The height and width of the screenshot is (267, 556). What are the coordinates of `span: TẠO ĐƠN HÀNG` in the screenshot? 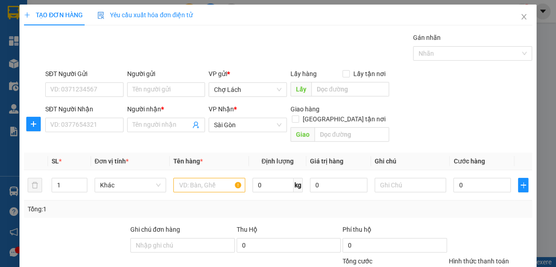 It's located at (53, 15).